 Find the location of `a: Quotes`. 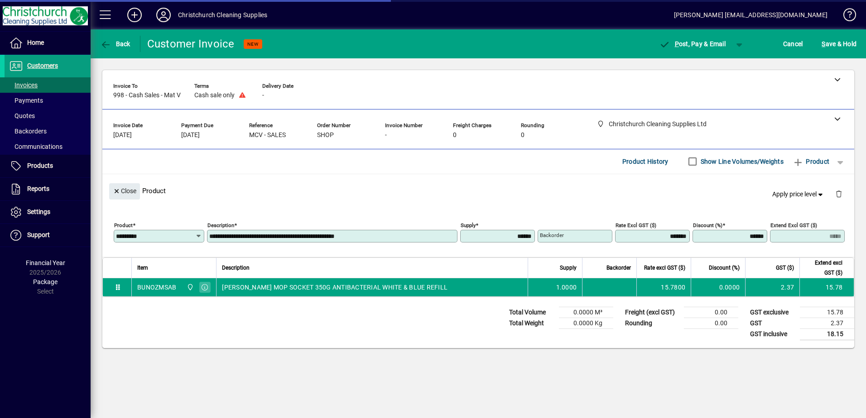

a: Quotes is located at coordinates (48, 116).